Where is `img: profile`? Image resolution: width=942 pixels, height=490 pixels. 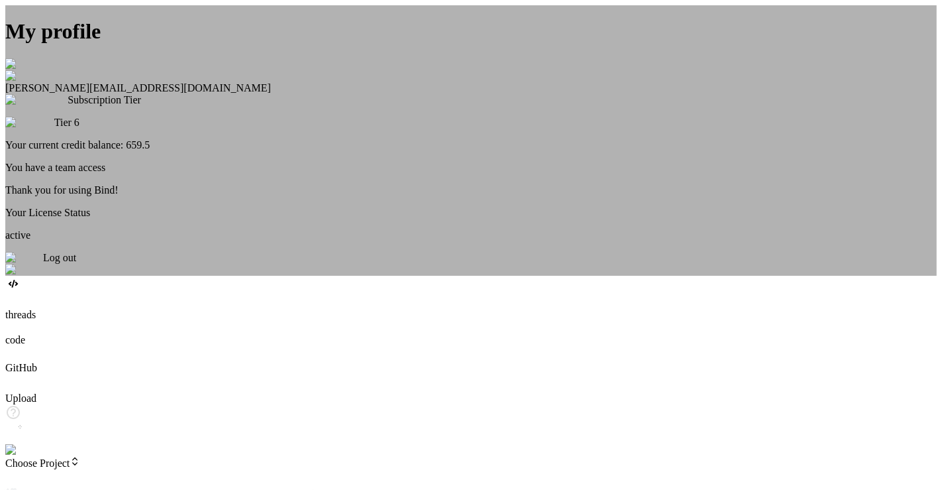 img: profile is located at coordinates (25, 76).